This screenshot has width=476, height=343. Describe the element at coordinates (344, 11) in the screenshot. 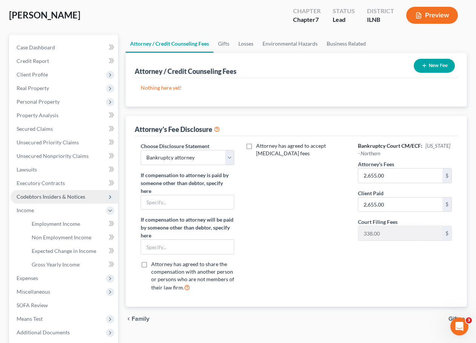

I see `div: Status` at that location.